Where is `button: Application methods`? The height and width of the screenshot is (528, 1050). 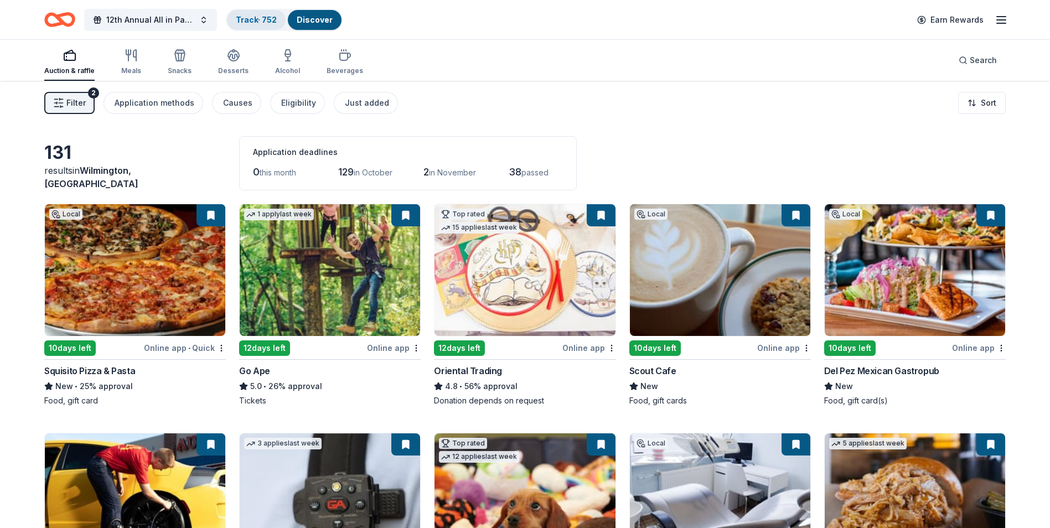 button: Application methods is located at coordinates (153, 103).